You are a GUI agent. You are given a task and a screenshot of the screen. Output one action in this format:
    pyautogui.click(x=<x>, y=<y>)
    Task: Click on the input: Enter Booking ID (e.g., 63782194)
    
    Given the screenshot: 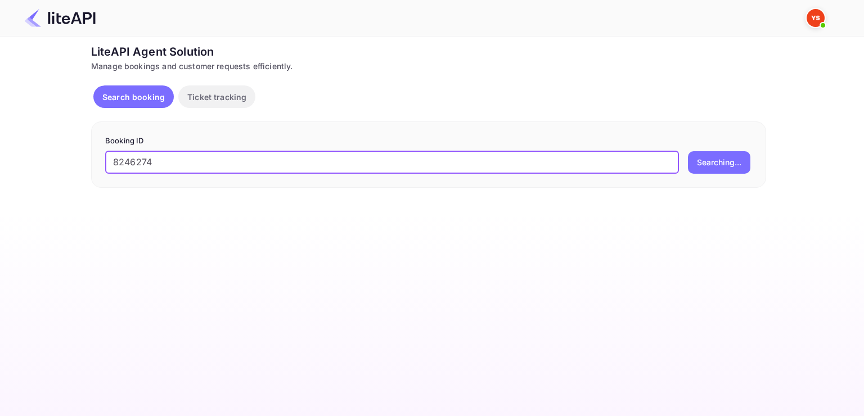 What is the action you would take?
    pyautogui.click(x=392, y=162)
    